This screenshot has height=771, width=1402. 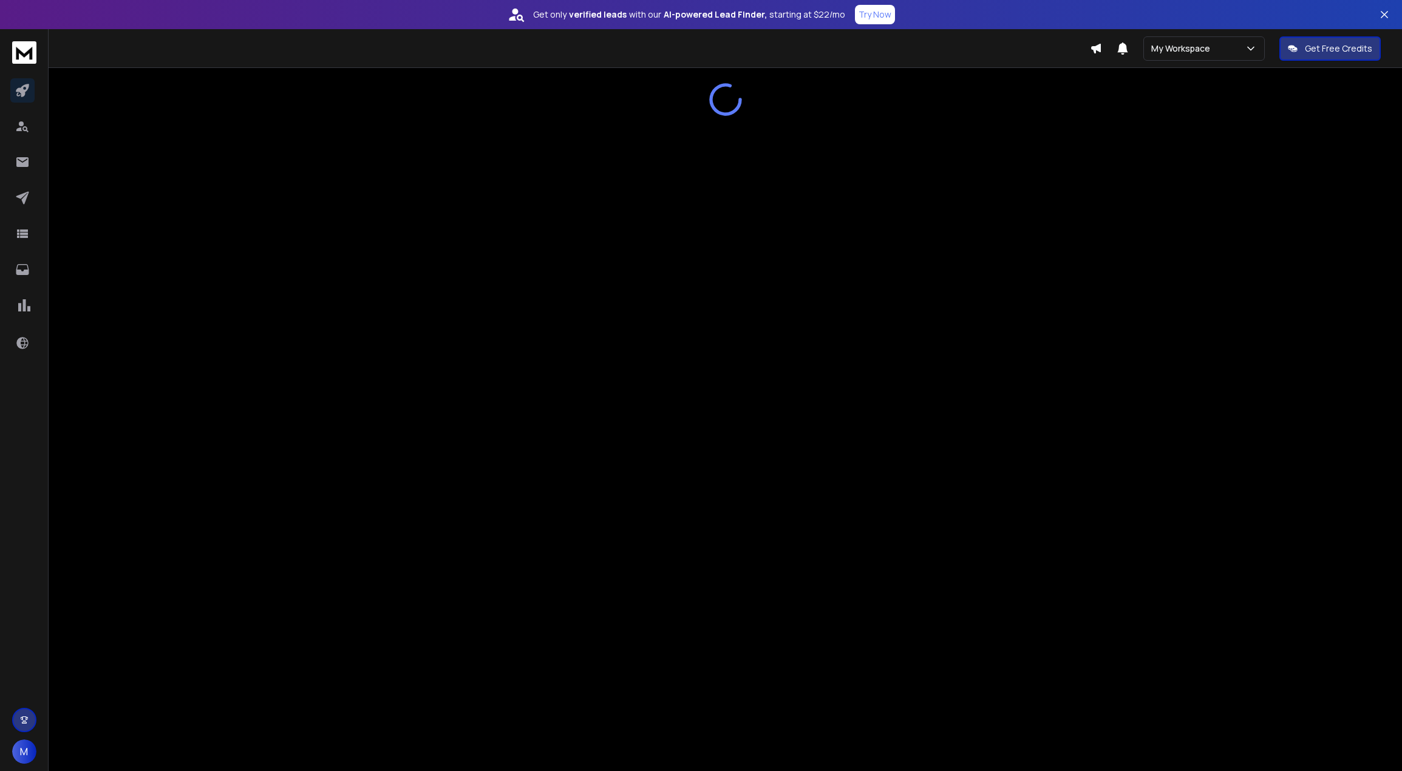 What do you see at coordinates (875, 15) in the screenshot?
I see `button: Try Now` at bounding box center [875, 15].